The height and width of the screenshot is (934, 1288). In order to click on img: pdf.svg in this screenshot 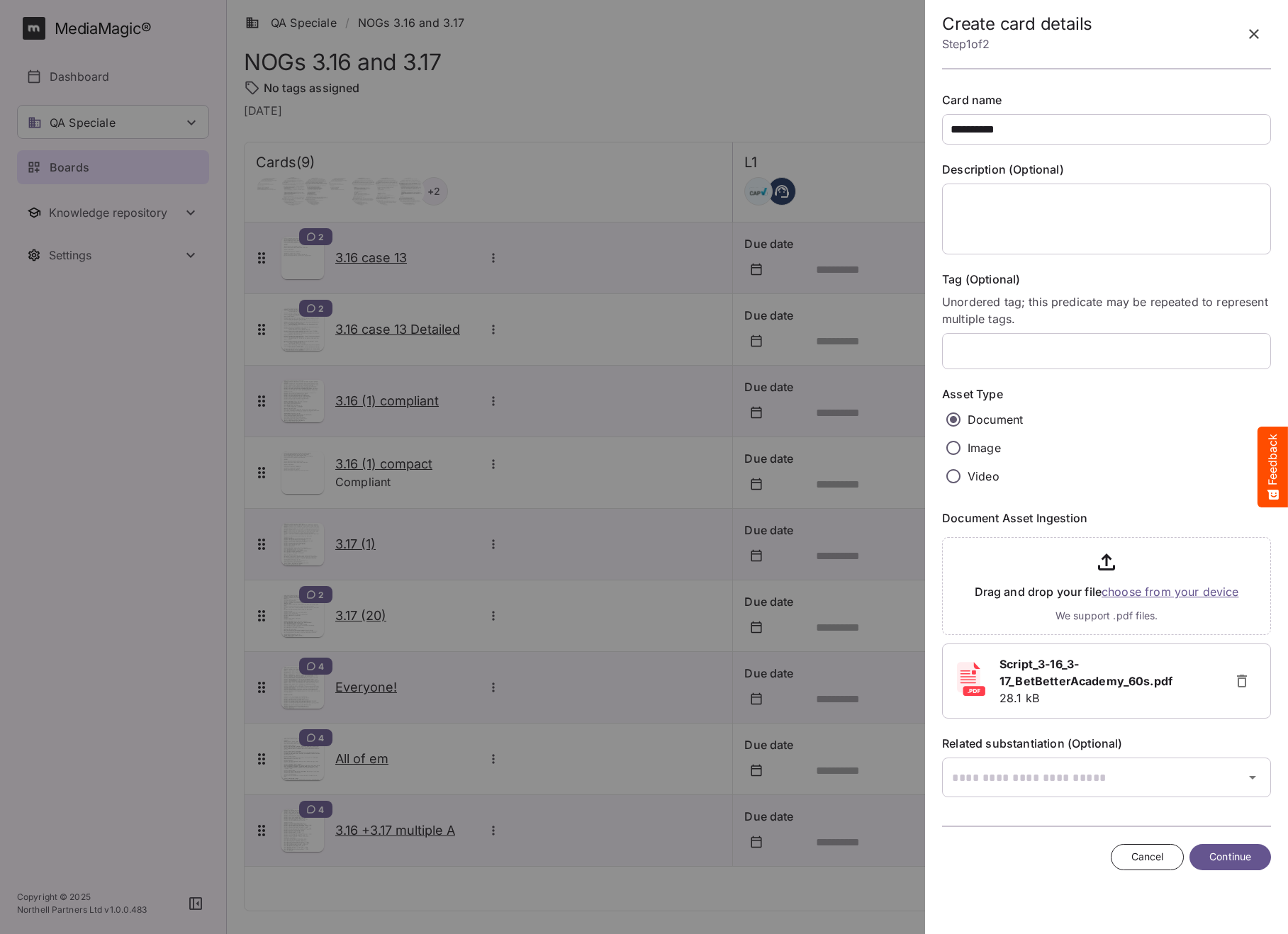, I will do `click(971, 678)`.